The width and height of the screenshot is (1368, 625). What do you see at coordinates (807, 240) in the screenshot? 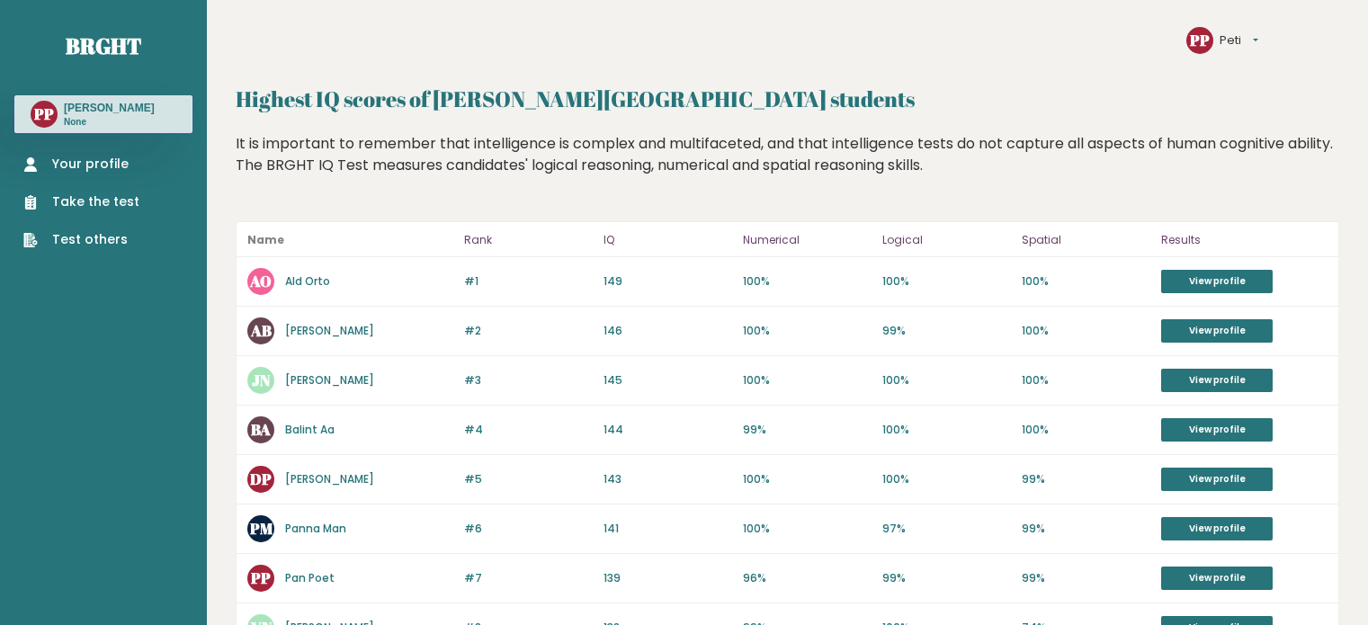
I see `p: Numerical` at bounding box center [807, 240].